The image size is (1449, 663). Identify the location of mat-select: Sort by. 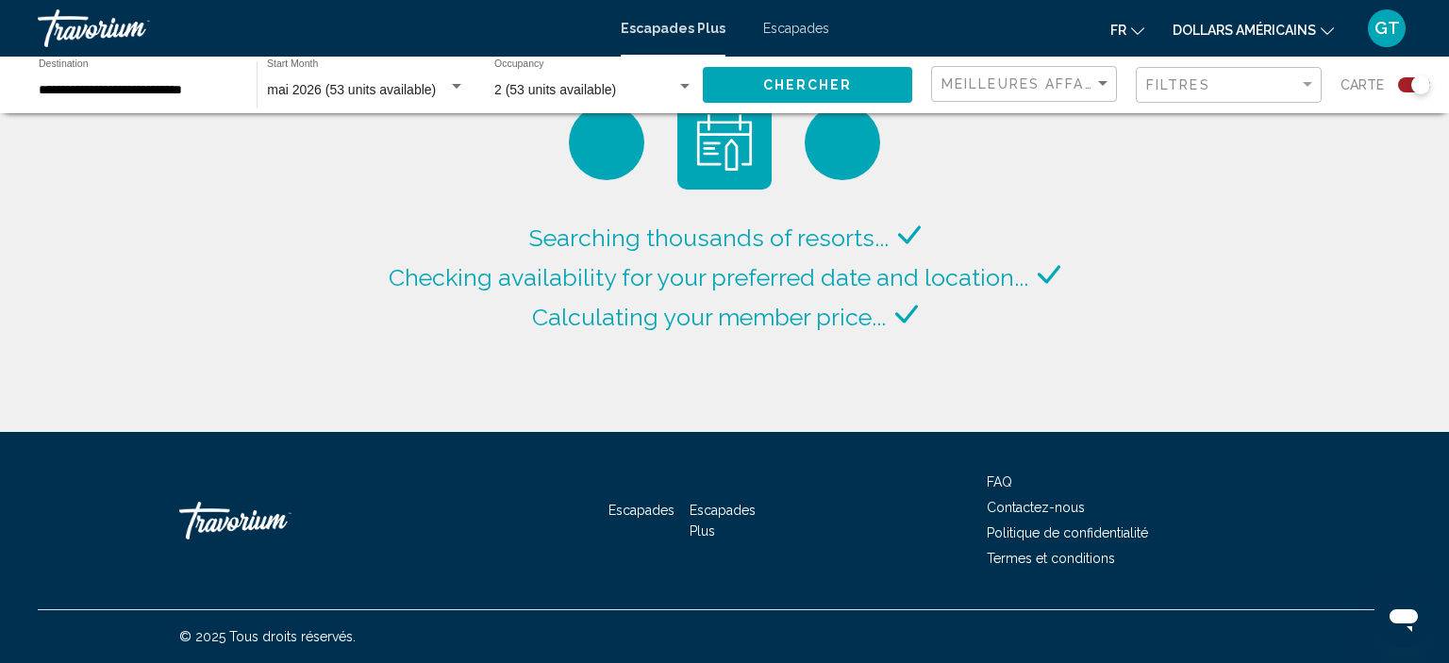
(1027, 84).